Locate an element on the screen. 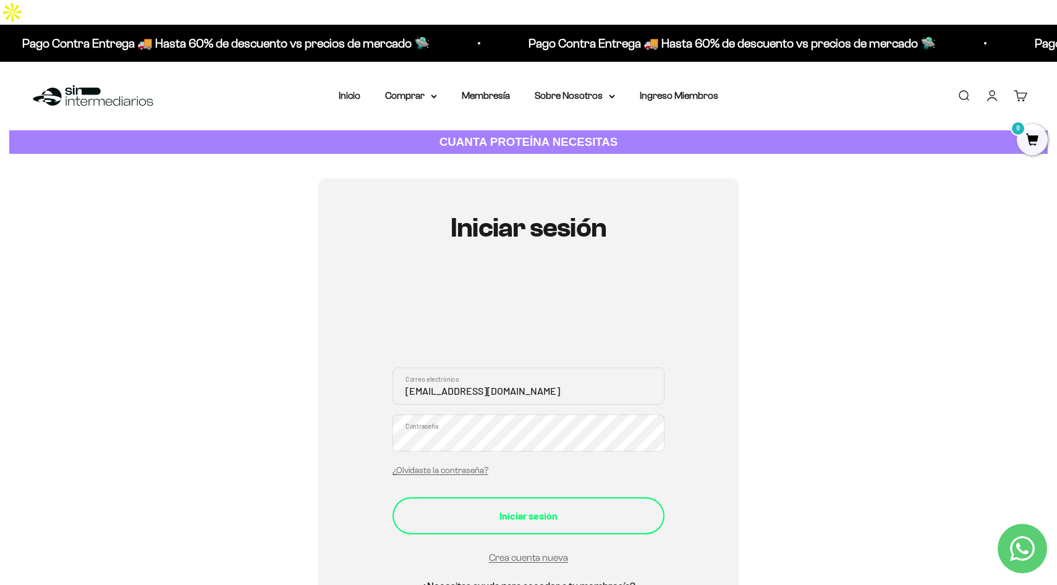  a: Membresía is located at coordinates (486, 95).